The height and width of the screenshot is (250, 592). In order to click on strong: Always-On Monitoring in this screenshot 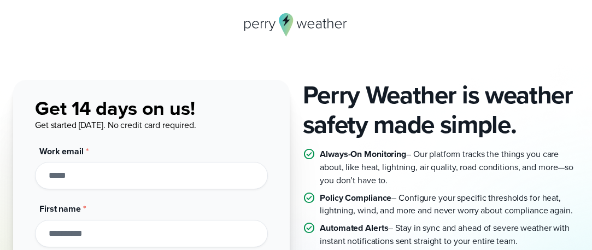, I will do `click(363, 154)`.